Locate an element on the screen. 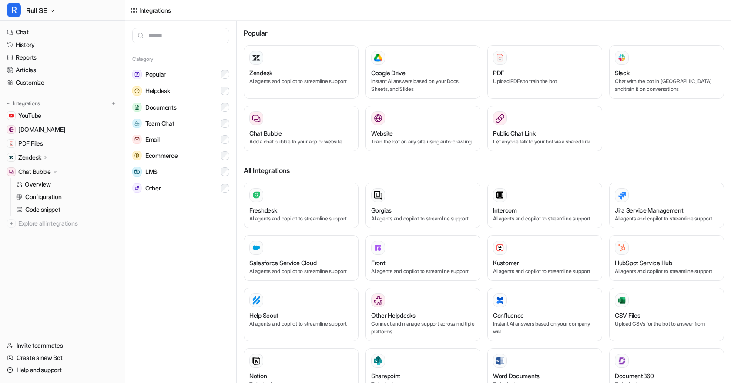 The width and height of the screenshot is (731, 383). span: Team Chat is located at coordinates (160, 124).